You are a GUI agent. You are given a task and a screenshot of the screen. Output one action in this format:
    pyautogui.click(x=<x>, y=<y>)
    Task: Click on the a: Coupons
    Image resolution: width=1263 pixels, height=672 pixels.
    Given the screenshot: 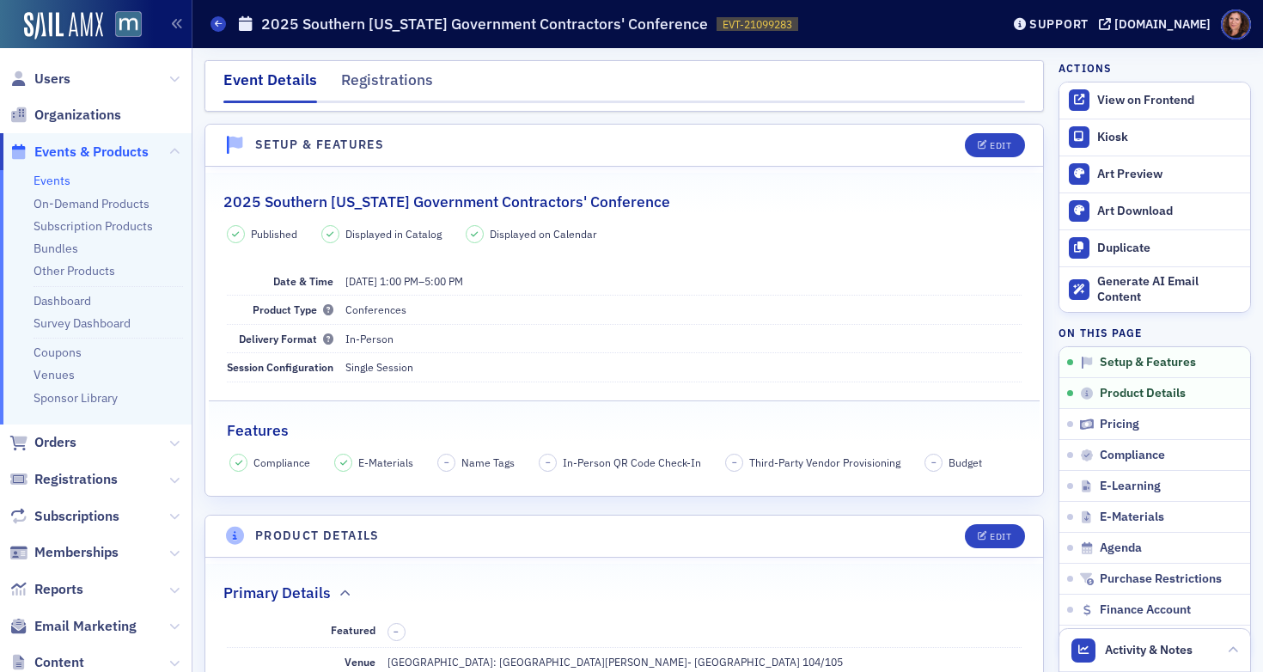 What is the action you would take?
    pyautogui.click(x=58, y=352)
    